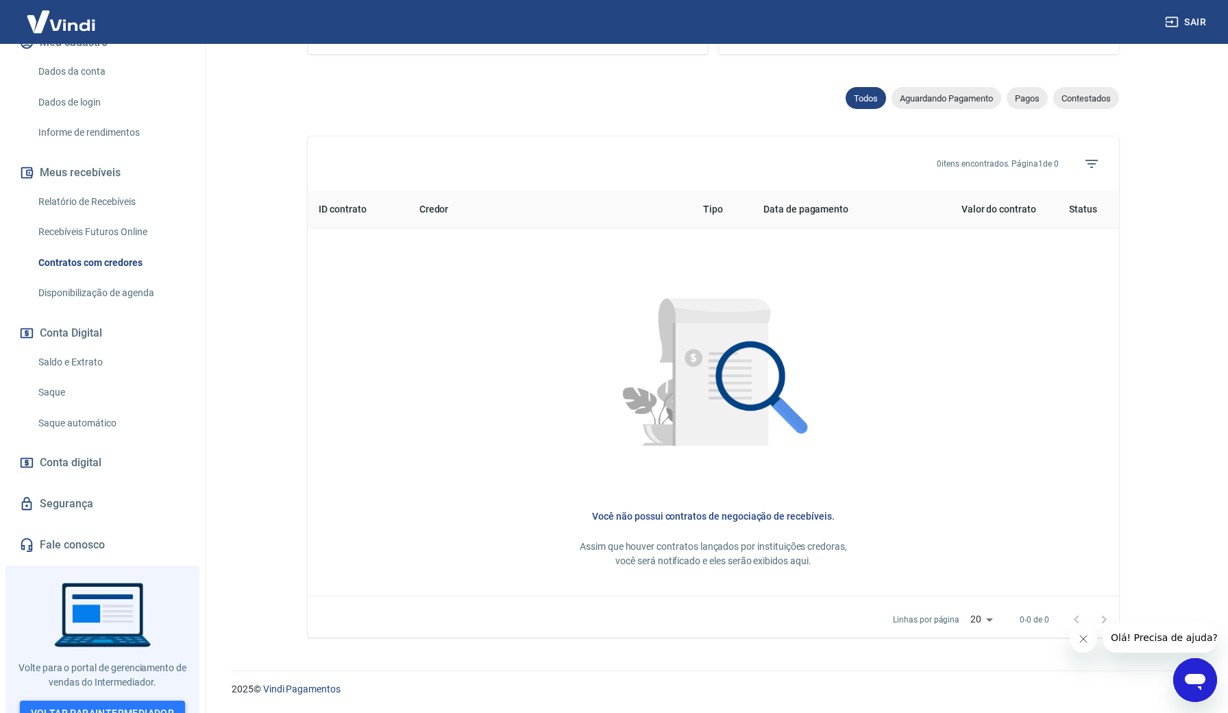  Describe the element at coordinates (946, 98) in the screenshot. I see `div: Aguardando Pagamento` at that location.